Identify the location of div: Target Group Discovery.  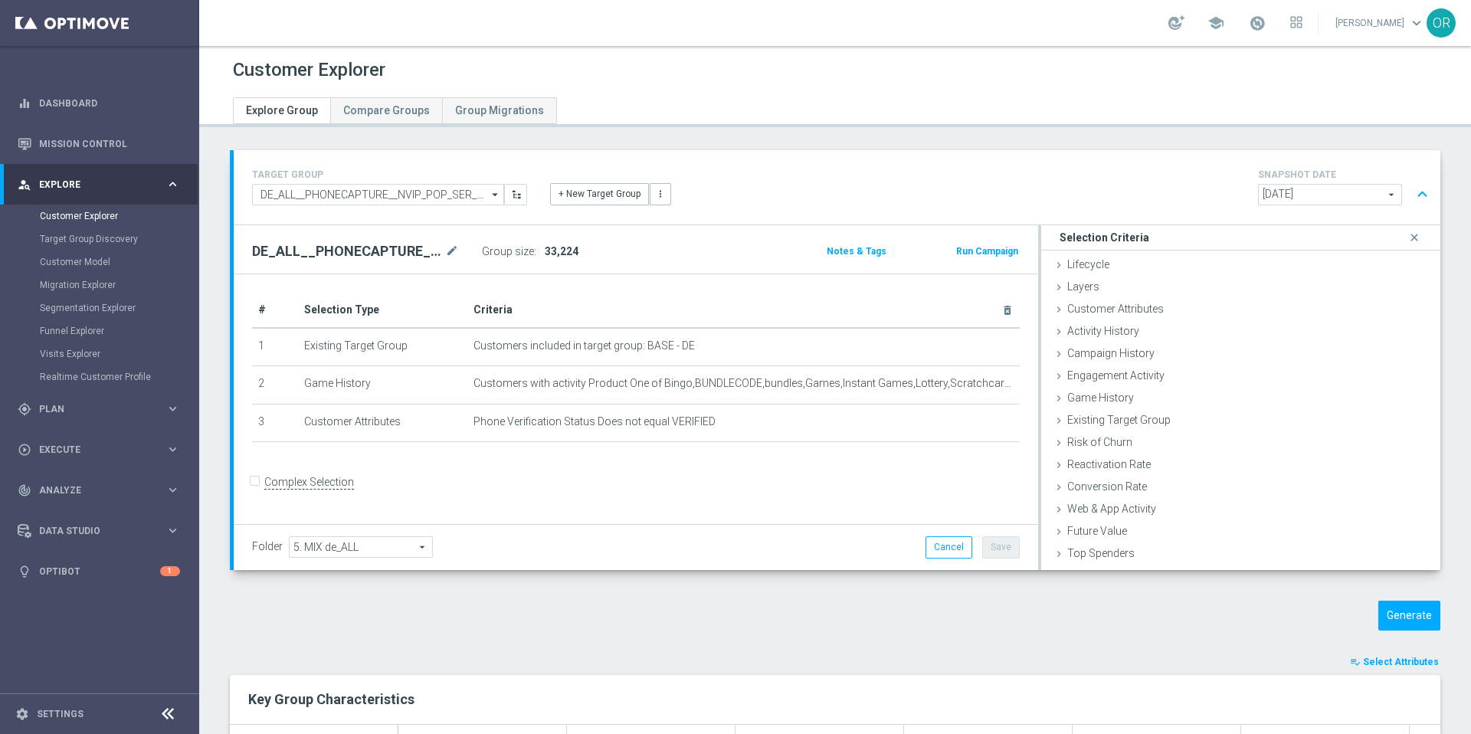
(119, 239).